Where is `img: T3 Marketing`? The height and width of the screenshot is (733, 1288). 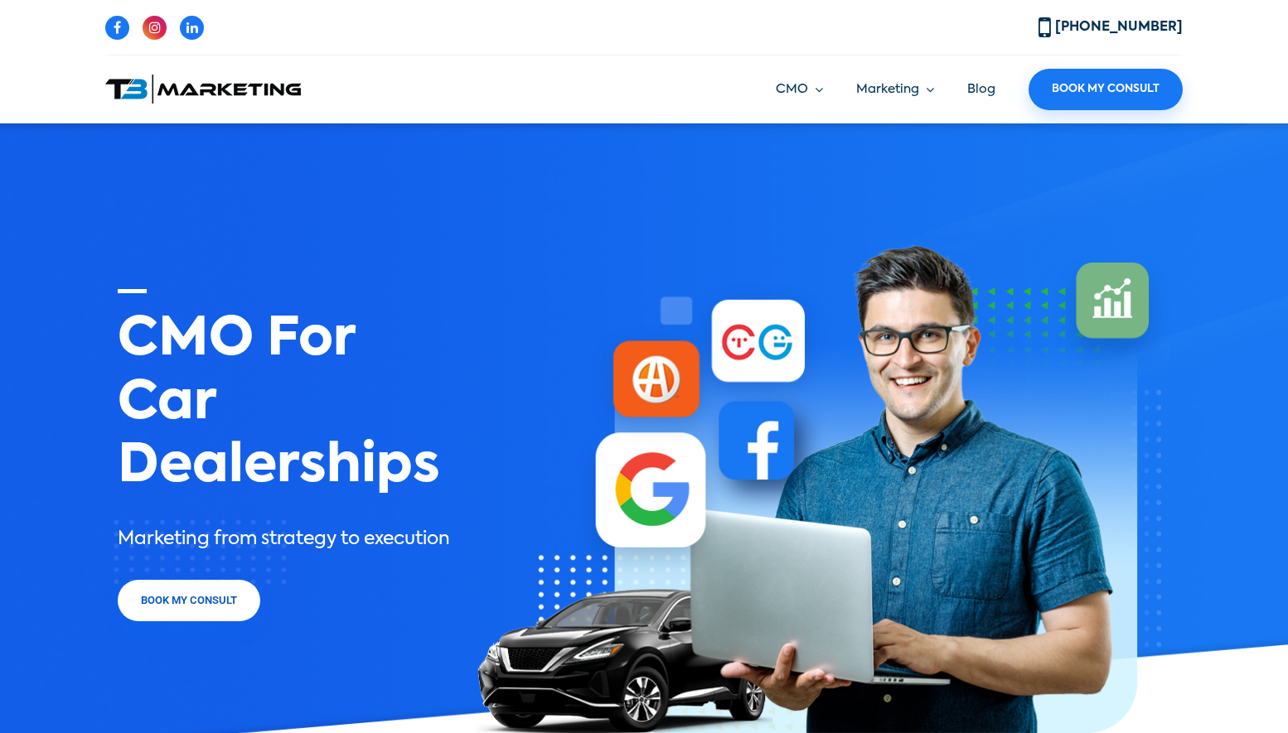
img: T3 Marketing is located at coordinates (203, 89).